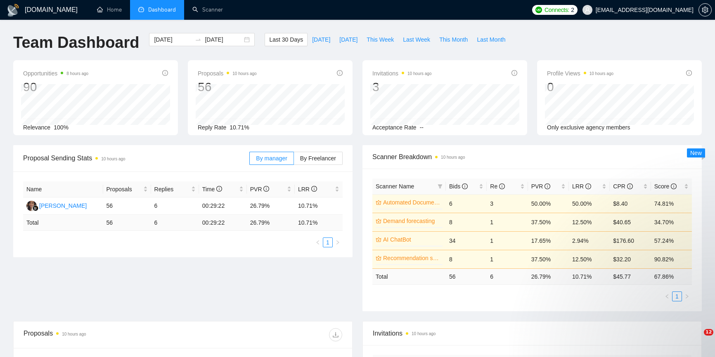 The width and height of the screenshot is (715, 357). I want to click on button: right, so click(338, 243).